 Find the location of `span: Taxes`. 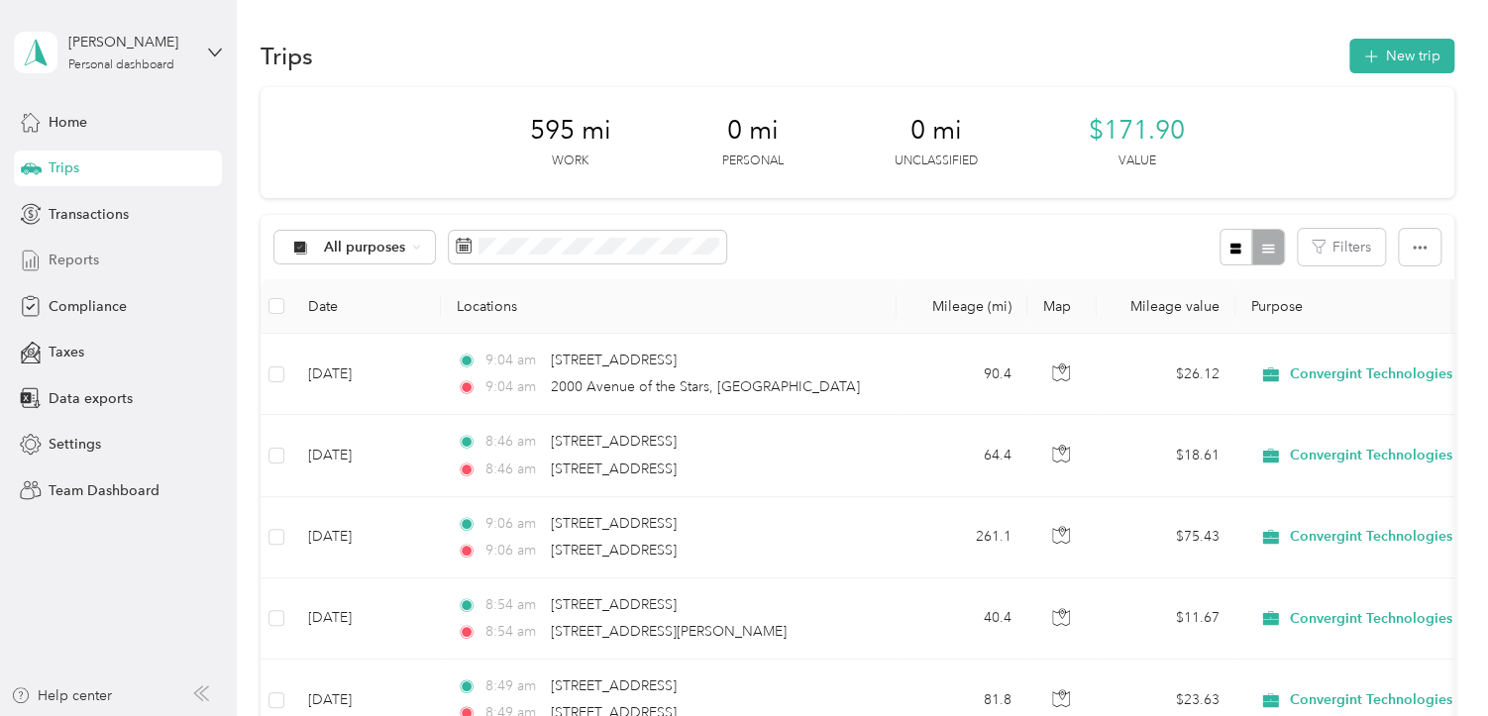

span: Taxes is located at coordinates (66, 352).